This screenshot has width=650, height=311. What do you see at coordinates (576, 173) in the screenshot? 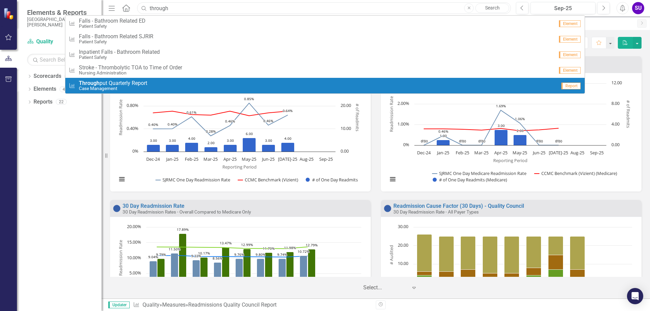
I see `button: Show CCMC Benchmark (Vizient) (Medicare)` at bounding box center [576, 173].